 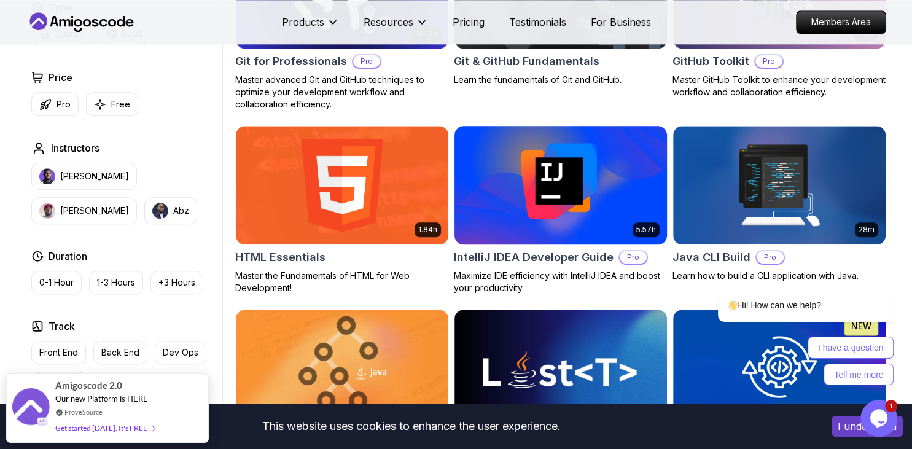 What do you see at coordinates (291, 61) in the screenshot?
I see `h2: Git for Professionals` at bounding box center [291, 61].